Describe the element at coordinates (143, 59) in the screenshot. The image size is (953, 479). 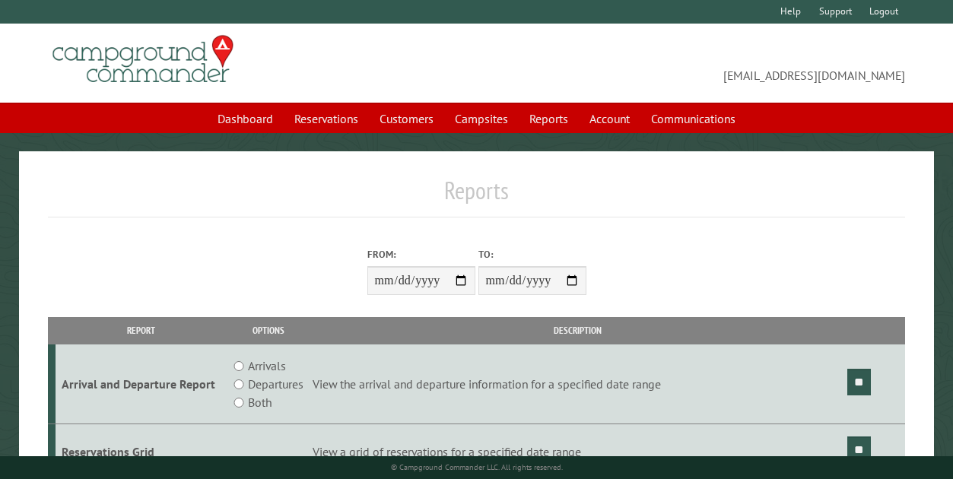
I see `img: Campground Commander` at that location.